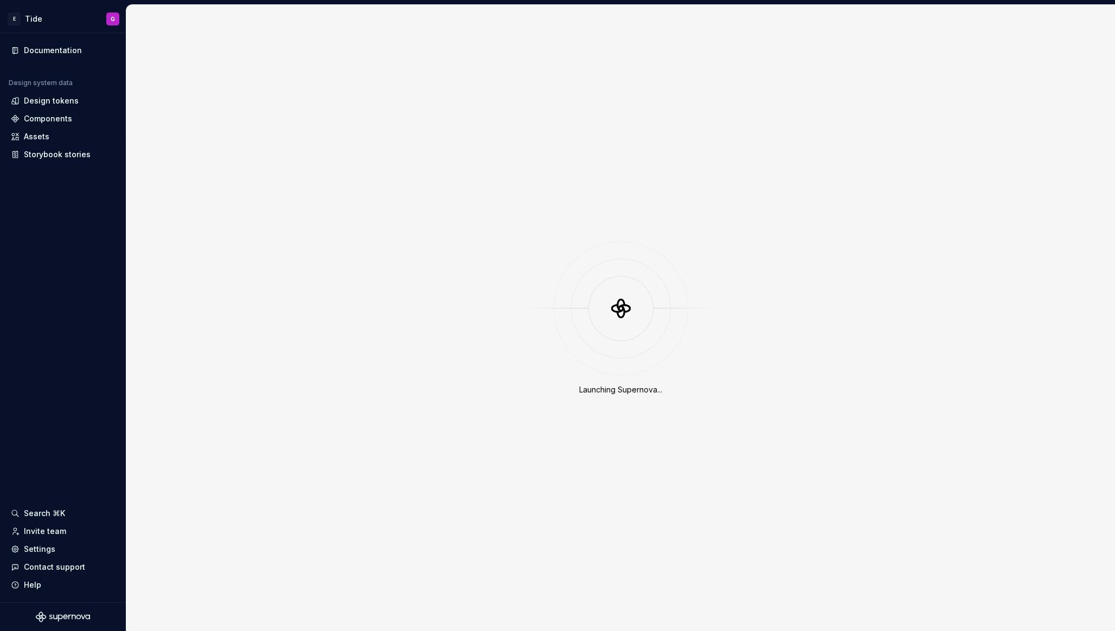 This screenshot has height=631, width=1115. I want to click on div: E, so click(14, 19).